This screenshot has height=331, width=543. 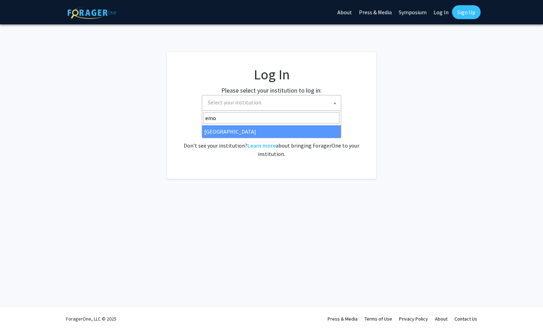 What do you see at coordinates (441, 319) in the screenshot?
I see `a: About` at bounding box center [441, 319].